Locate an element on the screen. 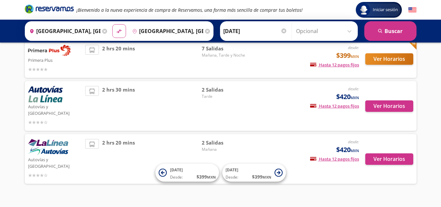 The image size is (441, 207). span: Mañana, Tarde y Noche is located at coordinates (225, 55).